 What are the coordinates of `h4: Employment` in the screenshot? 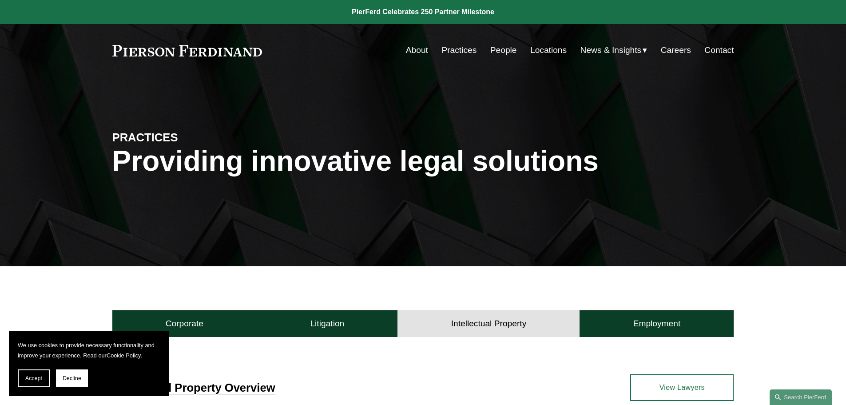 It's located at (657, 323).